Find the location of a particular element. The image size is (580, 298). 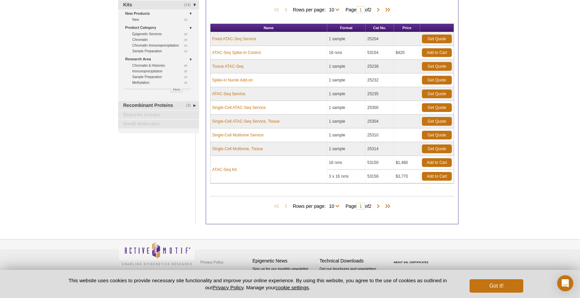

a: Product Category is located at coordinates (160, 28).